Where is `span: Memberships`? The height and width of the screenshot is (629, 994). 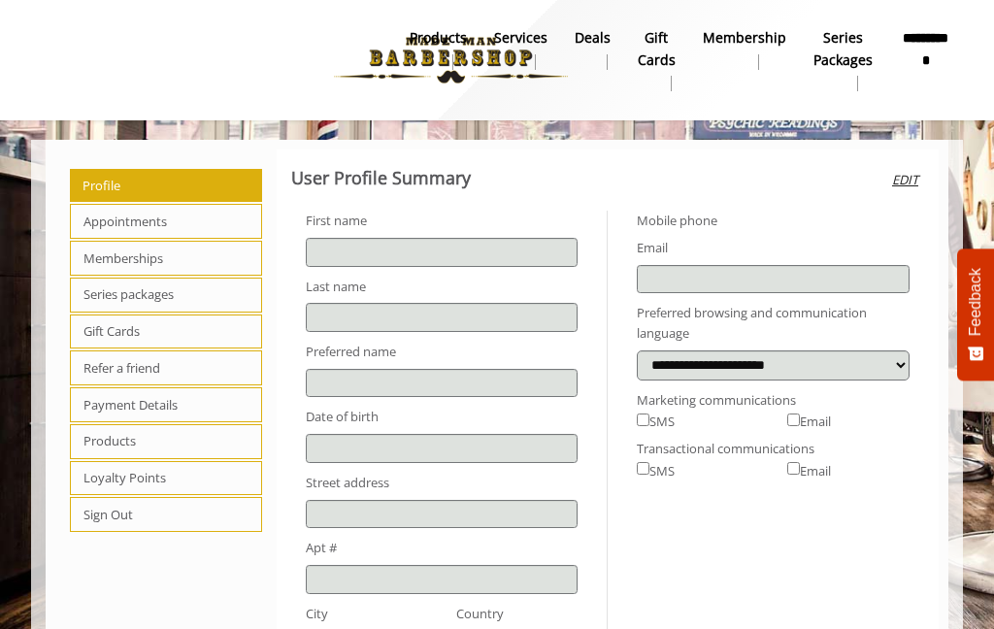 span: Memberships is located at coordinates (166, 258).